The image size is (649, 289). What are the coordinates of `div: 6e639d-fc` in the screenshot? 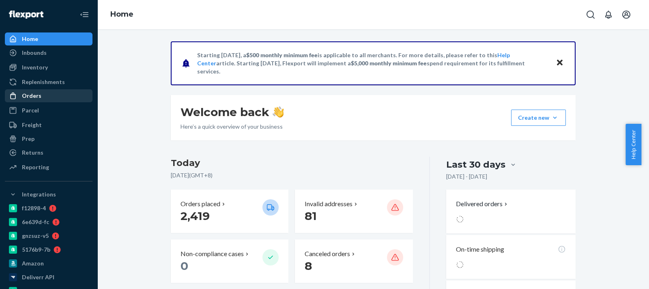 It's located at (35, 222).